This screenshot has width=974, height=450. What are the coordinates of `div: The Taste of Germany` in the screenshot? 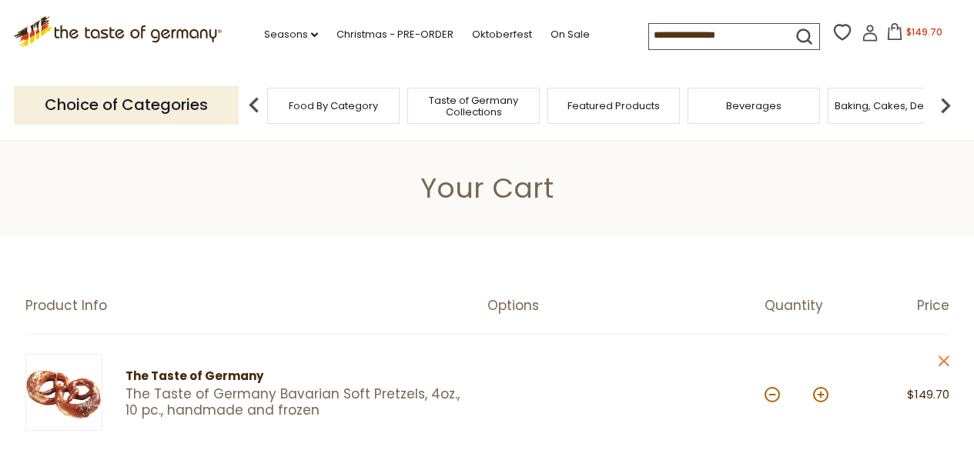 It's located at (293, 377).